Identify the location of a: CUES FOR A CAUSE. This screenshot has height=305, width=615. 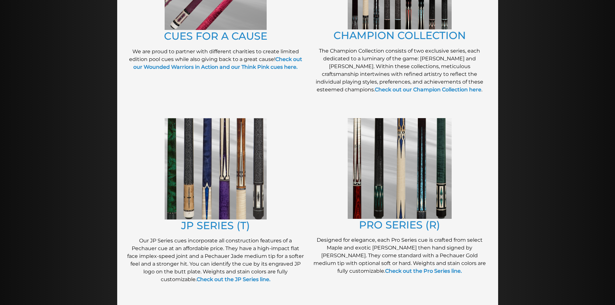
(216, 36).